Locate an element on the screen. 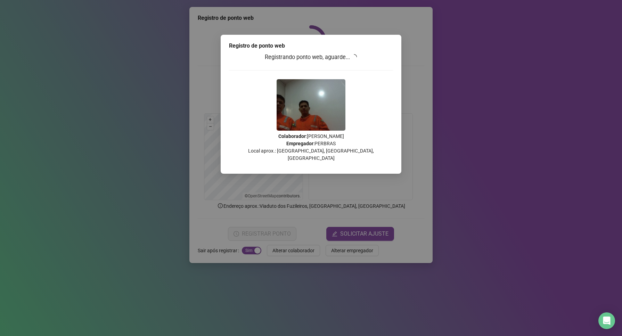 The image size is (622, 336). div: Registro de ponto web is located at coordinates (311, 46).